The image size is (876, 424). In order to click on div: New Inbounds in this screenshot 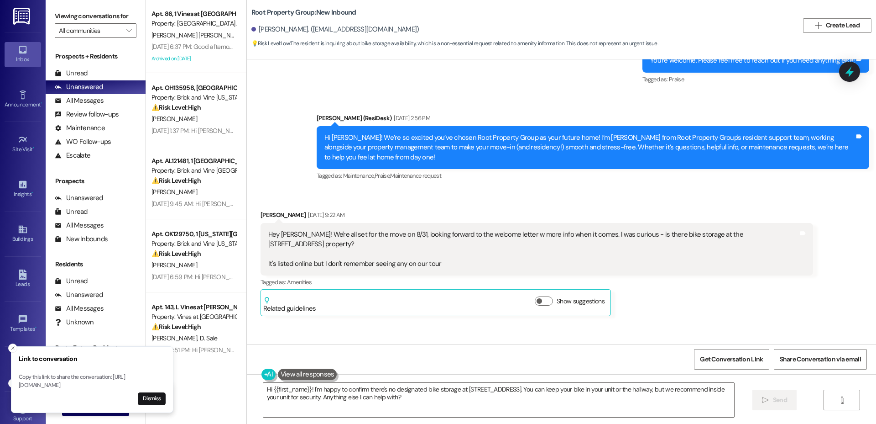, I will do `click(81, 239)`.